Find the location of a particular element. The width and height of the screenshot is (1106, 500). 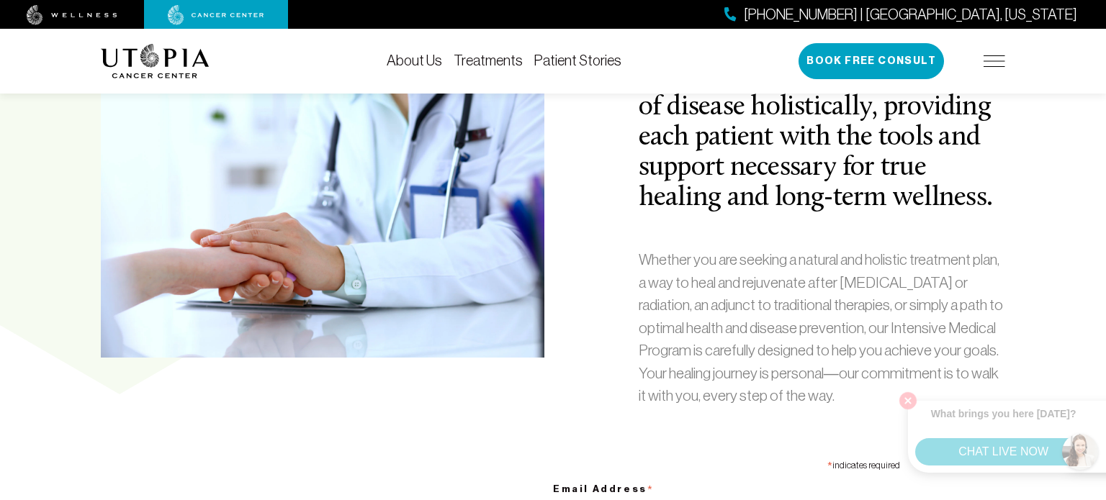

a: About Us is located at coordinates (414, 60).